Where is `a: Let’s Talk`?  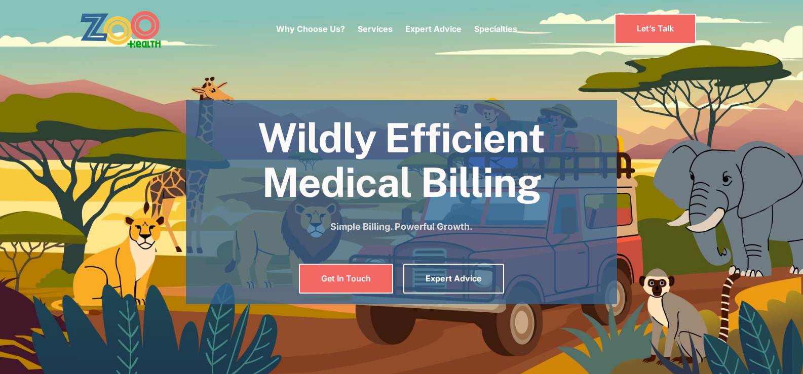
a: Let’s Talk is located at coordinates (655, 28).